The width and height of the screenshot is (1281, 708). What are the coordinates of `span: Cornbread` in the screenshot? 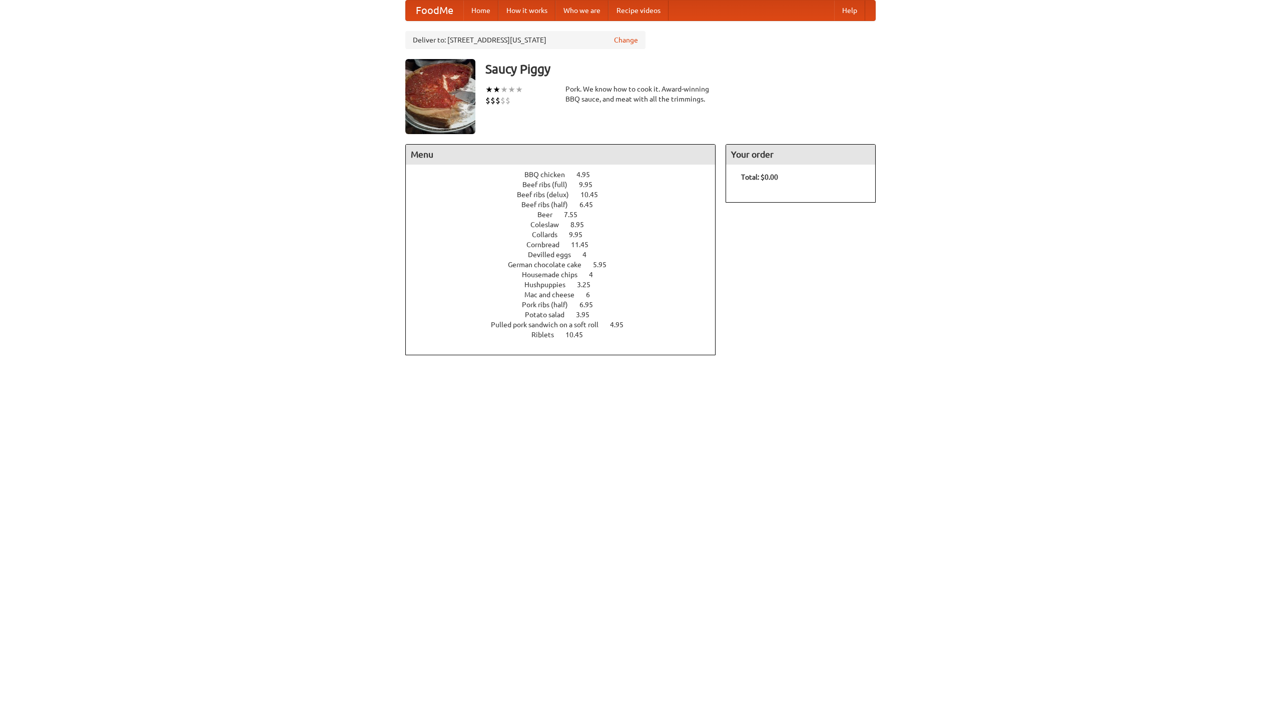 It's located at (548, 245).